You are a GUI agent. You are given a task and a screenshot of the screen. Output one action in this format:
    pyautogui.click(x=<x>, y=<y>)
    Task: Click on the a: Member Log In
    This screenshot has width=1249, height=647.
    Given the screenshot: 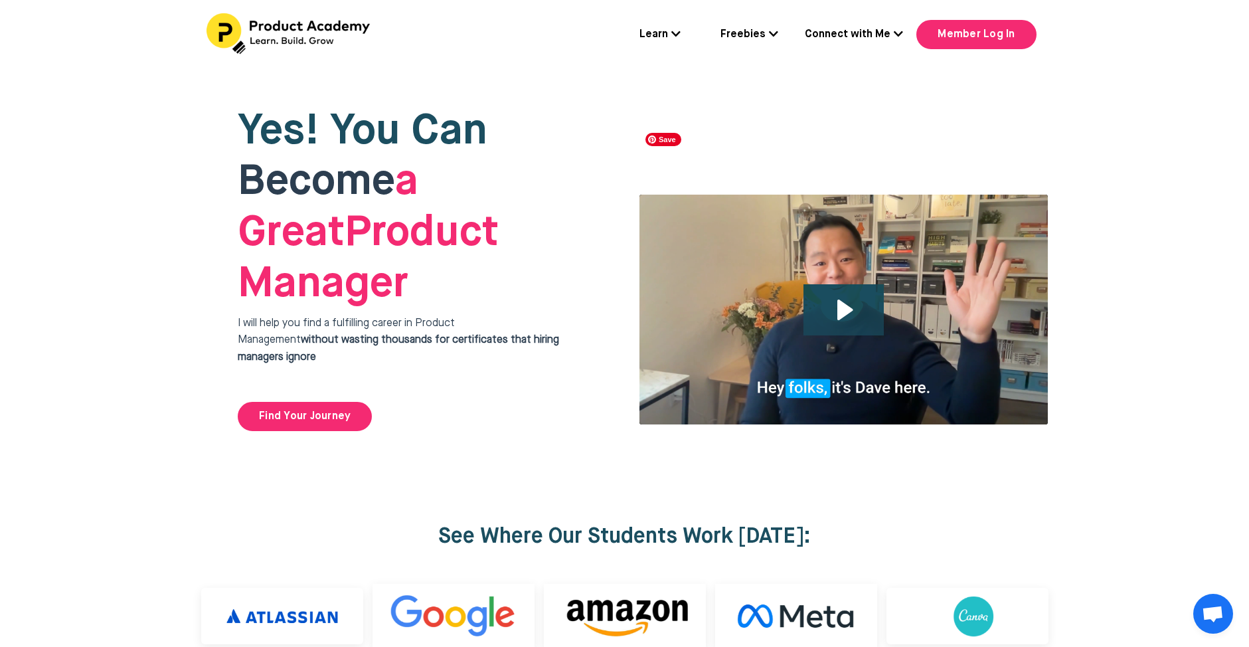 What is the action you would take?
    pyautogui.click(x=976, y=35)
    